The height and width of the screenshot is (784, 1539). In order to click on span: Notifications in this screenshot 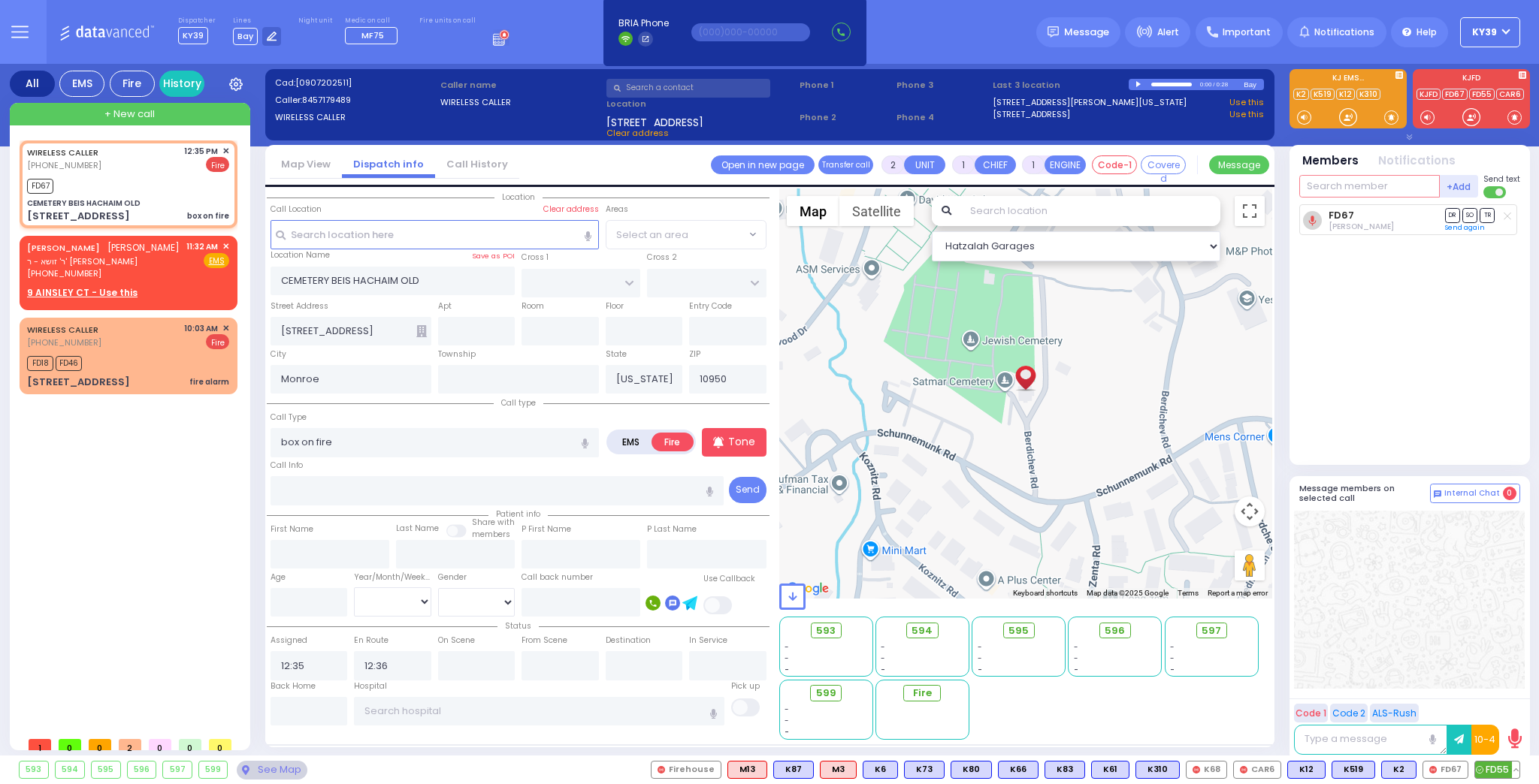, I will do `click(1345, 33)`.